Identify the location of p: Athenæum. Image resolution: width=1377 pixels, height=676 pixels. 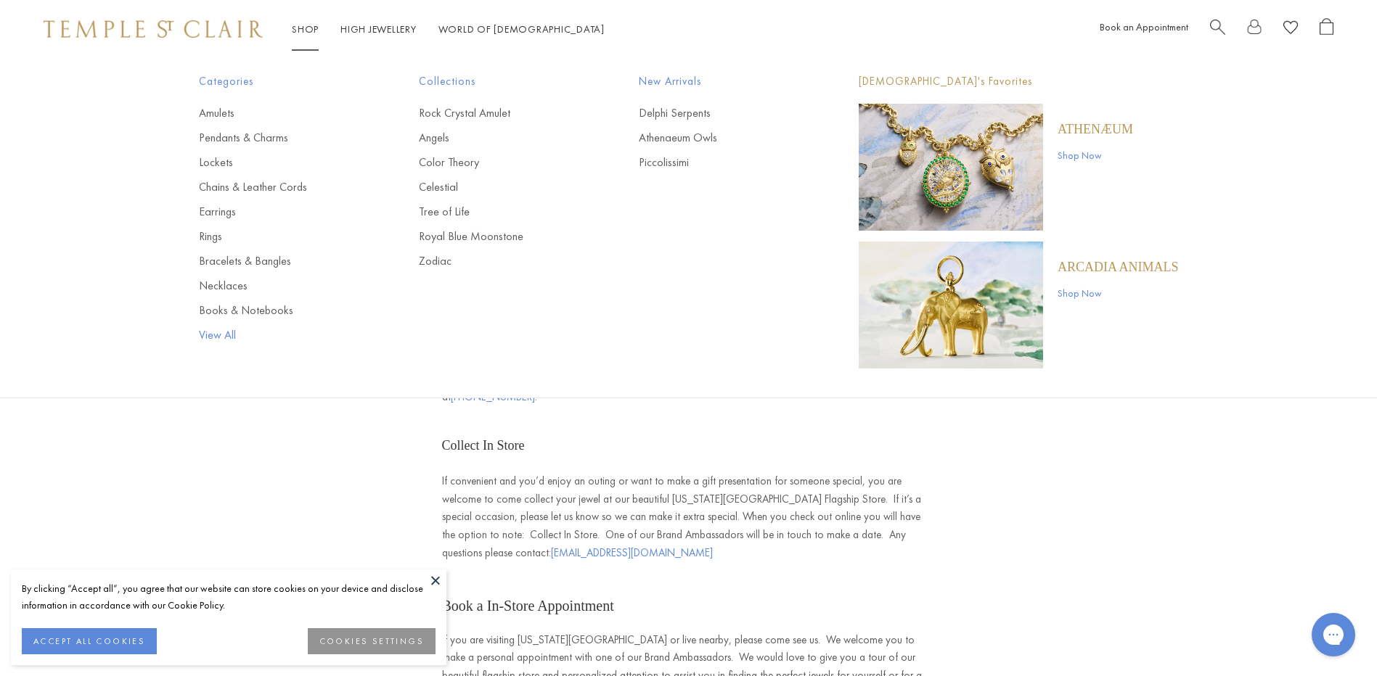
(1095, 129).